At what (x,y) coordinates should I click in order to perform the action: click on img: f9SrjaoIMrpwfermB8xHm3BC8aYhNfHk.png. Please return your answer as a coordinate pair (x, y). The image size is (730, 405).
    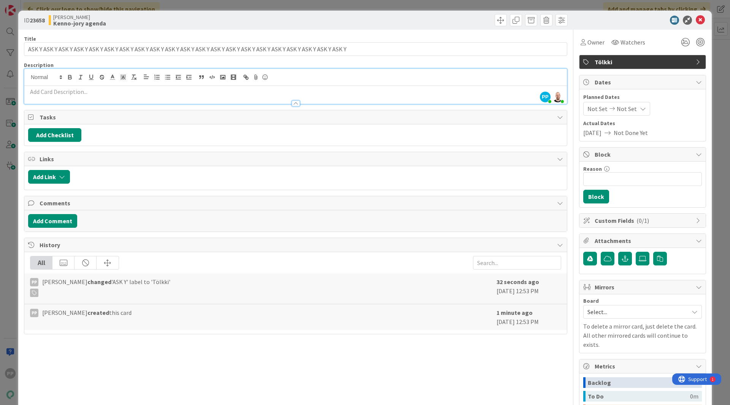
    Looking at the image, I should click on (558, 97).